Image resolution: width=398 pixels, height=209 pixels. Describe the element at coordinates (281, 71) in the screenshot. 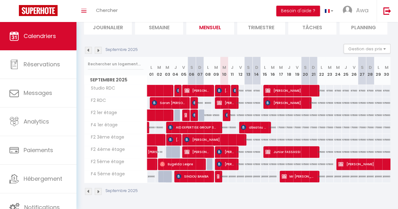

I see `th: 17` at that location.